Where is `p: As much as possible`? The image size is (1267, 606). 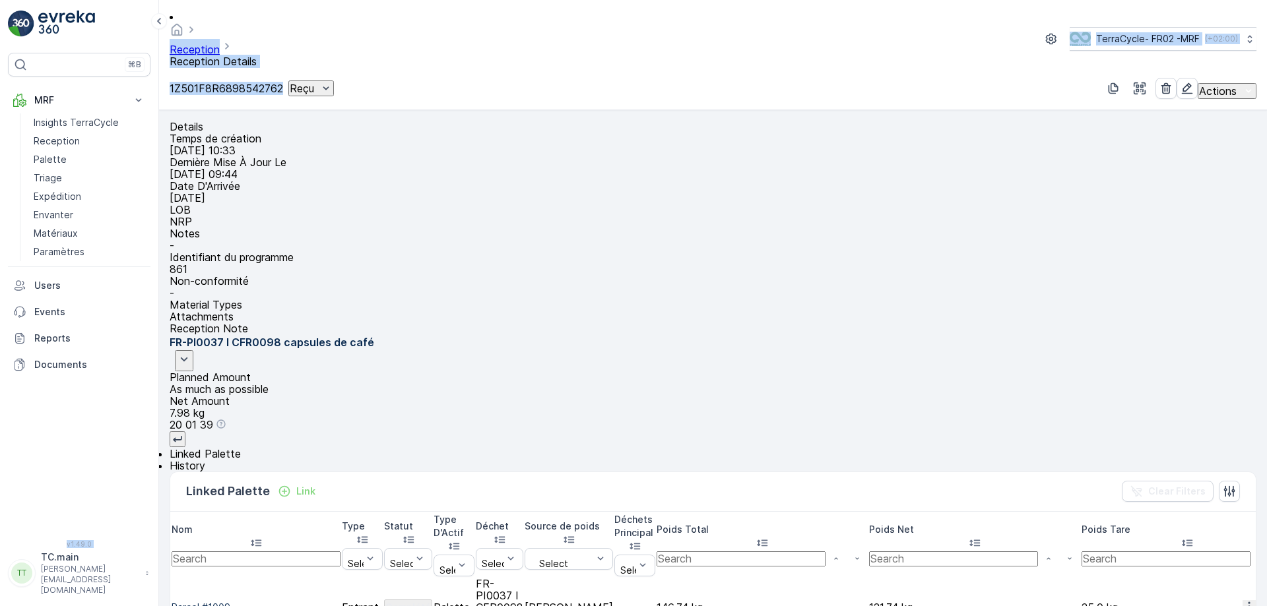
p: As much as possible is located at coordinates (713, 389).